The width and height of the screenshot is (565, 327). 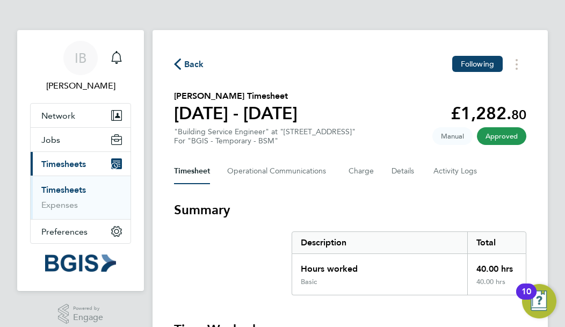 I want to click on span: Following, so click(x=478, y=64).